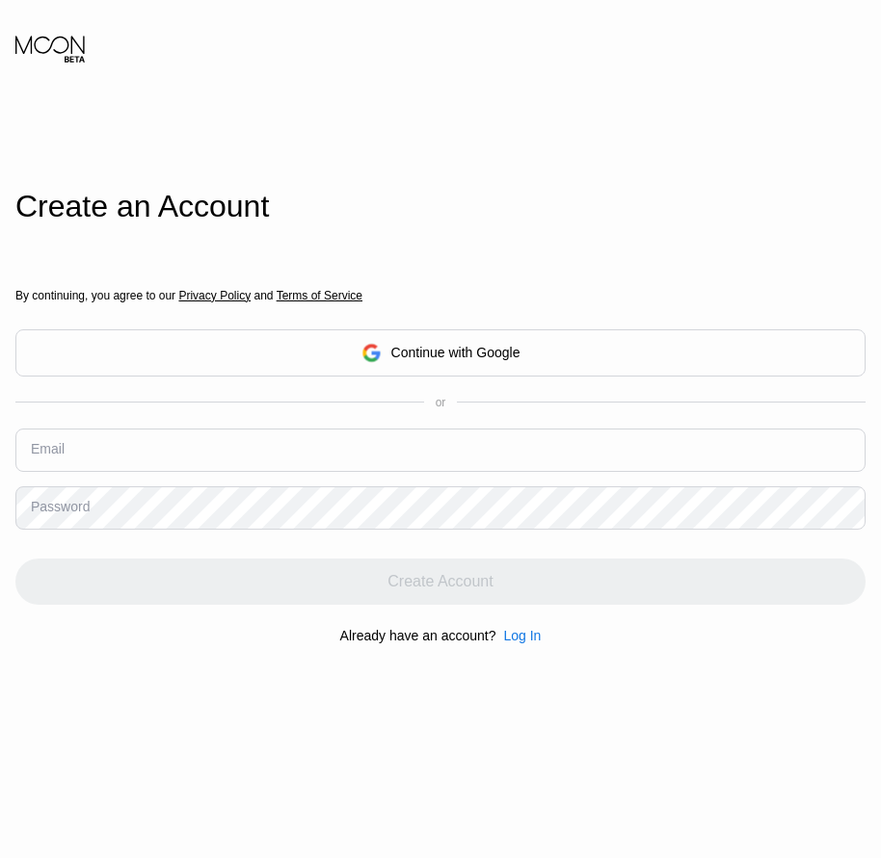 The width and height of the screenshot is (881, 858). What do you see at coordinates (214, 296) in the screenshot?
I see `span: Privacy Policy` at bounding box center [214, 296].